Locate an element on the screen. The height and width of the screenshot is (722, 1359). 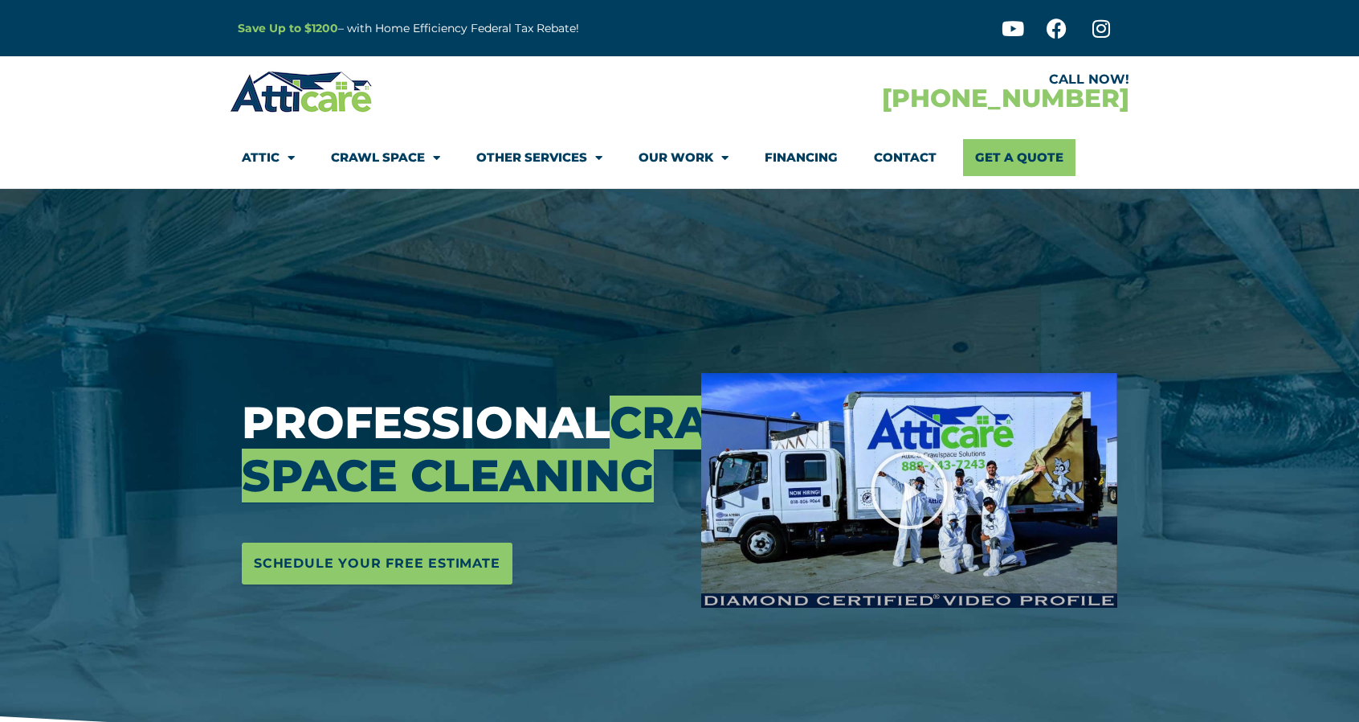
a: Financing is located at coordinates (801, 157).